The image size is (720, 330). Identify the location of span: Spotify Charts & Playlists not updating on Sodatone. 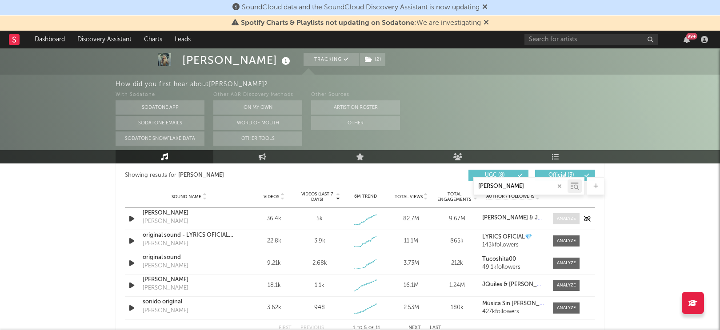
(327, 23).